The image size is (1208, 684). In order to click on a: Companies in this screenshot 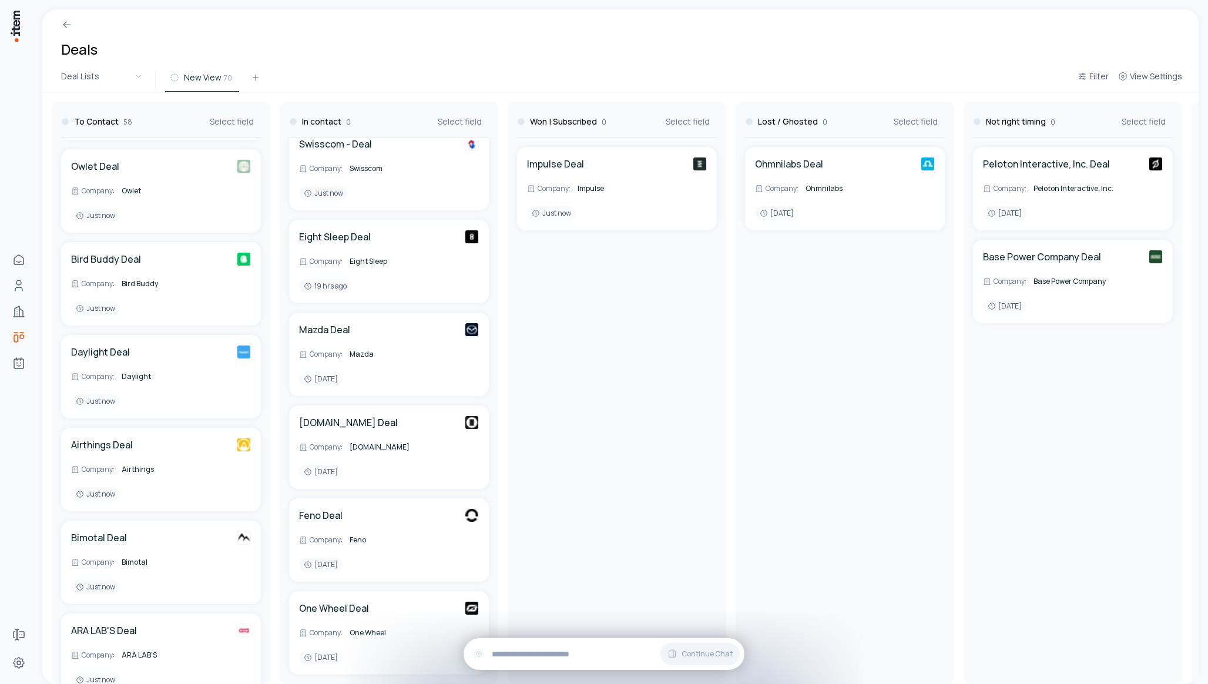, I will do `click(19, 311)`.